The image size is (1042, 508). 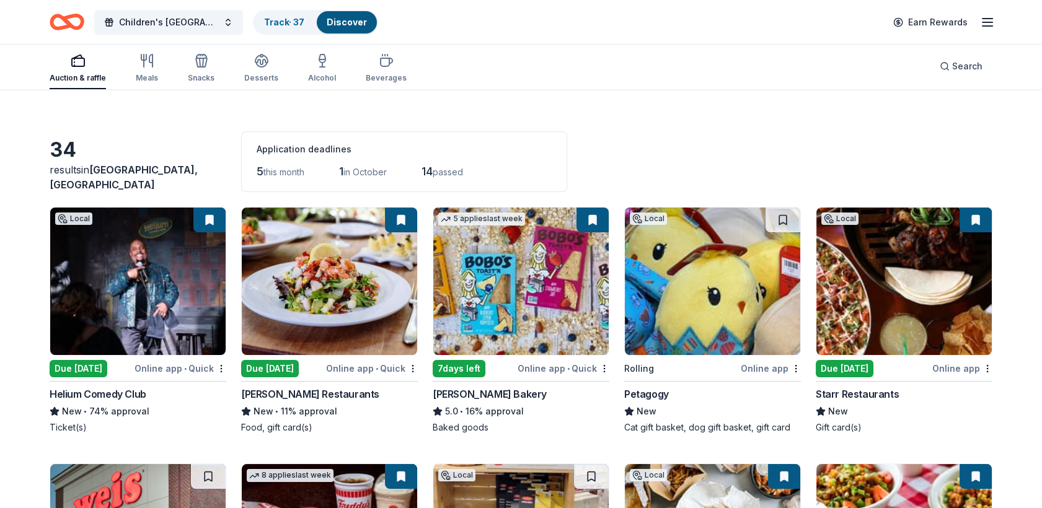 What do you see at coordinates (290, 476) in the screenshot?
I see `div: 8 applies last week` at bounding box center [290, 476].